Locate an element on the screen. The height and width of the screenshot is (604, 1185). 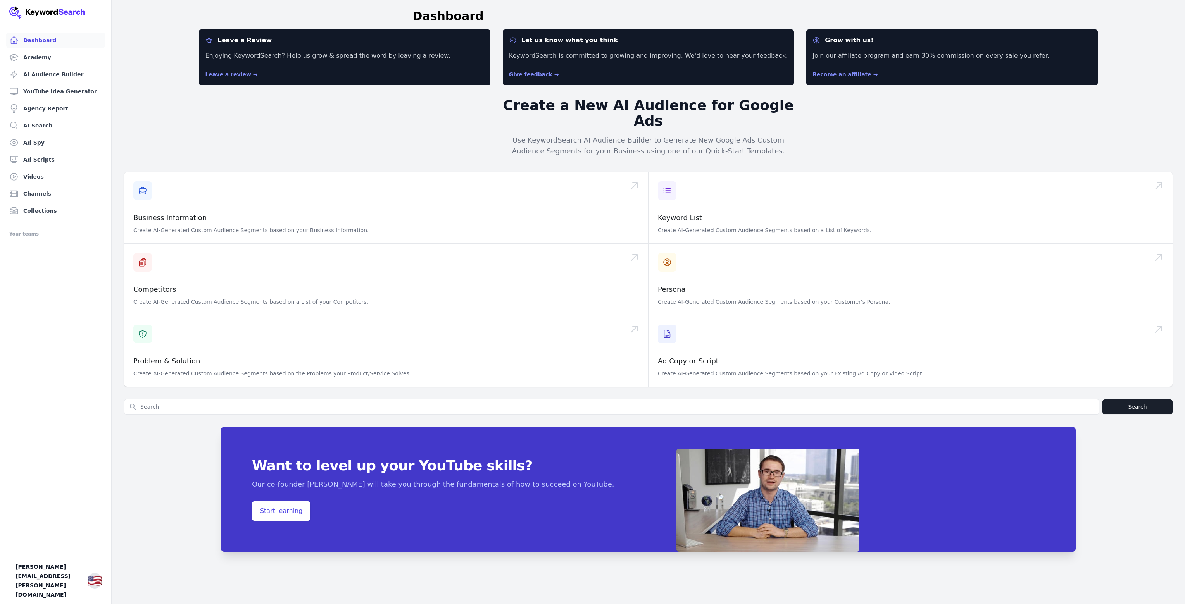
a: Competitors is located at coordinates (155, 289).